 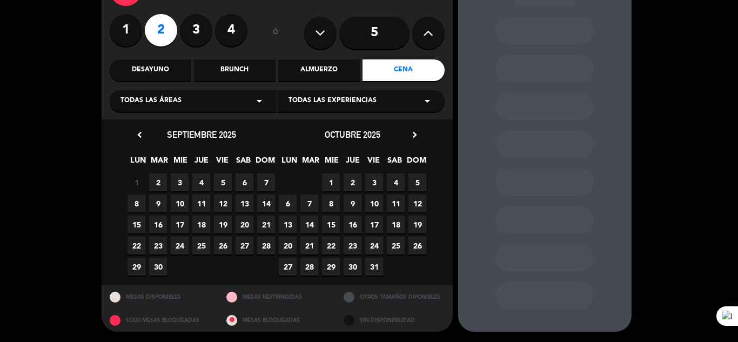 What do you see at coordinates (394, 320) in the screenshot?
I see `div: SIN DISPONIBILIDAD` at bounding box center [394, 320].